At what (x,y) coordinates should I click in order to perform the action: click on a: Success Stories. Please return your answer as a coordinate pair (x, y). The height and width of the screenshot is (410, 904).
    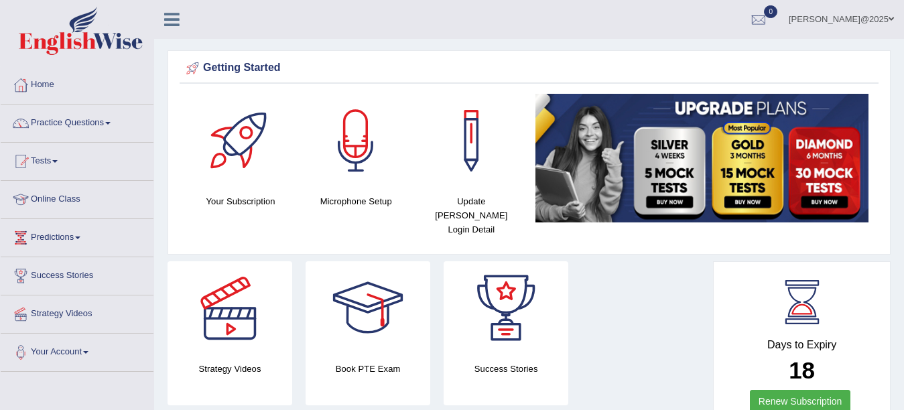
    Looking at the image, I should click on (77, 274).